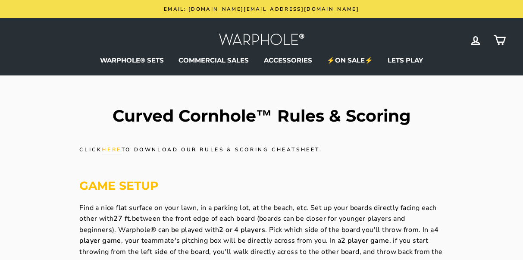 This screenshot has height=260, width=523. I want to click on a: here, so click(111, 150).